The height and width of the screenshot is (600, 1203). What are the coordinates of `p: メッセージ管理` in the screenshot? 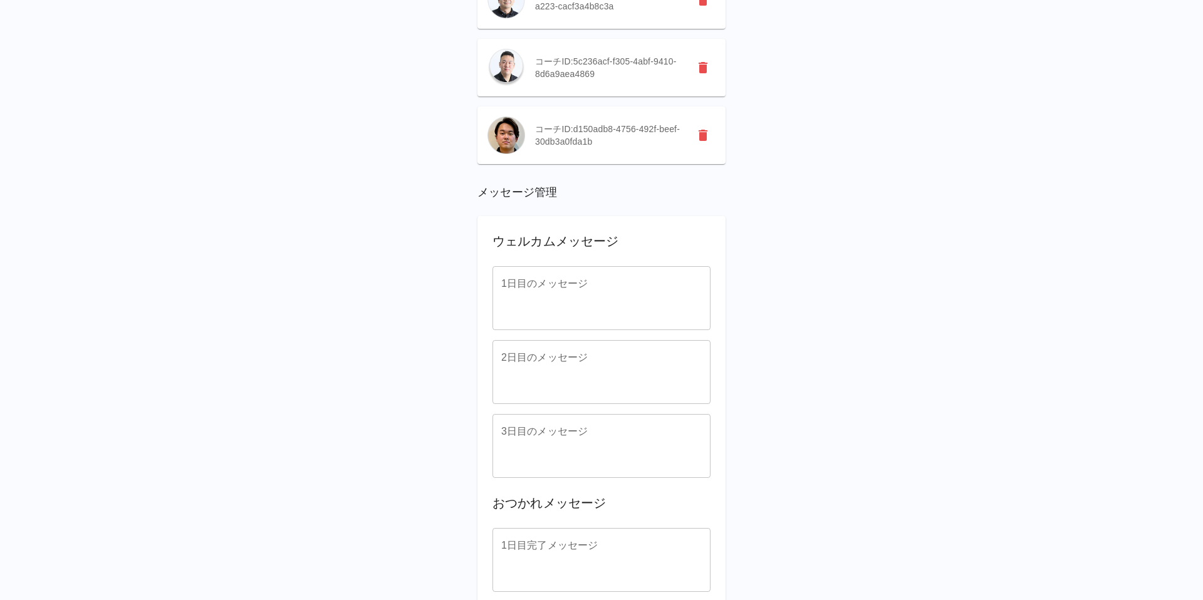 It's located at (602, 192).